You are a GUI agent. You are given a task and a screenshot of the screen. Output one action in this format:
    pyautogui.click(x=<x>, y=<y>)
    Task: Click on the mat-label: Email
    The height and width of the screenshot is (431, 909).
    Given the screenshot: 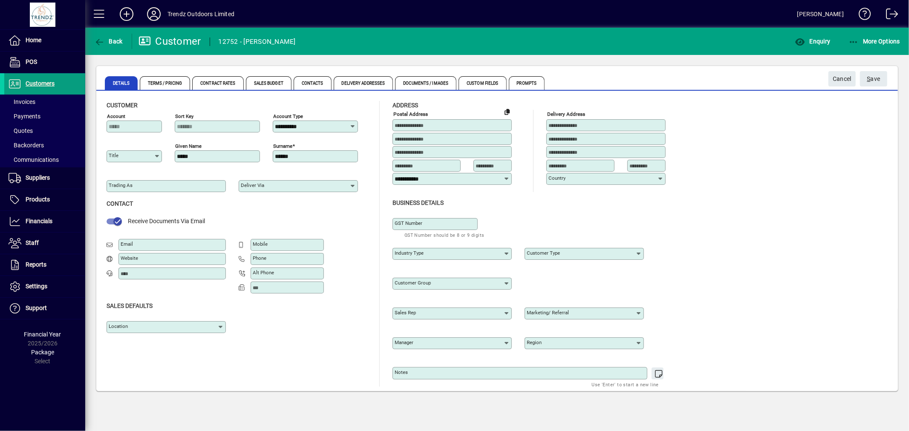 What is the action you would take?
    pyautogui.click(x=127, y=244)
    